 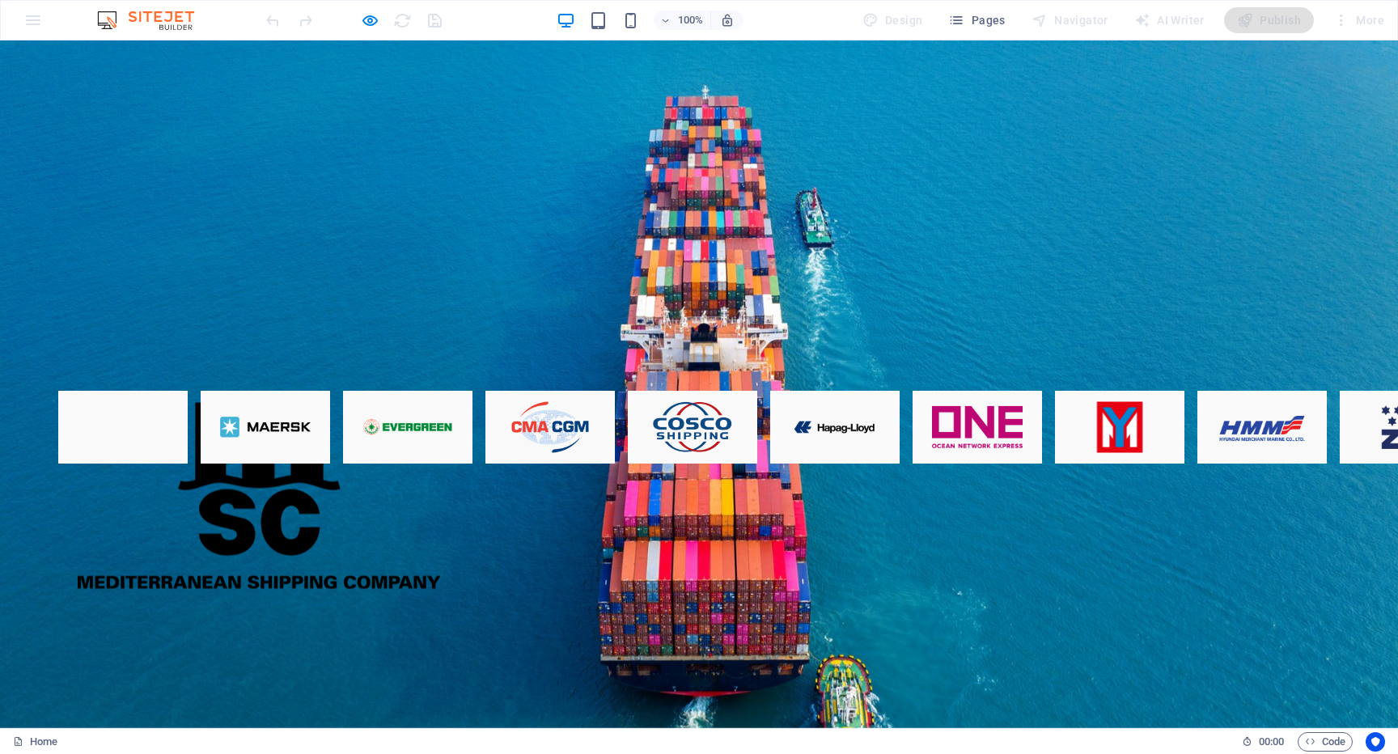 I want to click on span: 00 00, so click(x=1271, y=742).